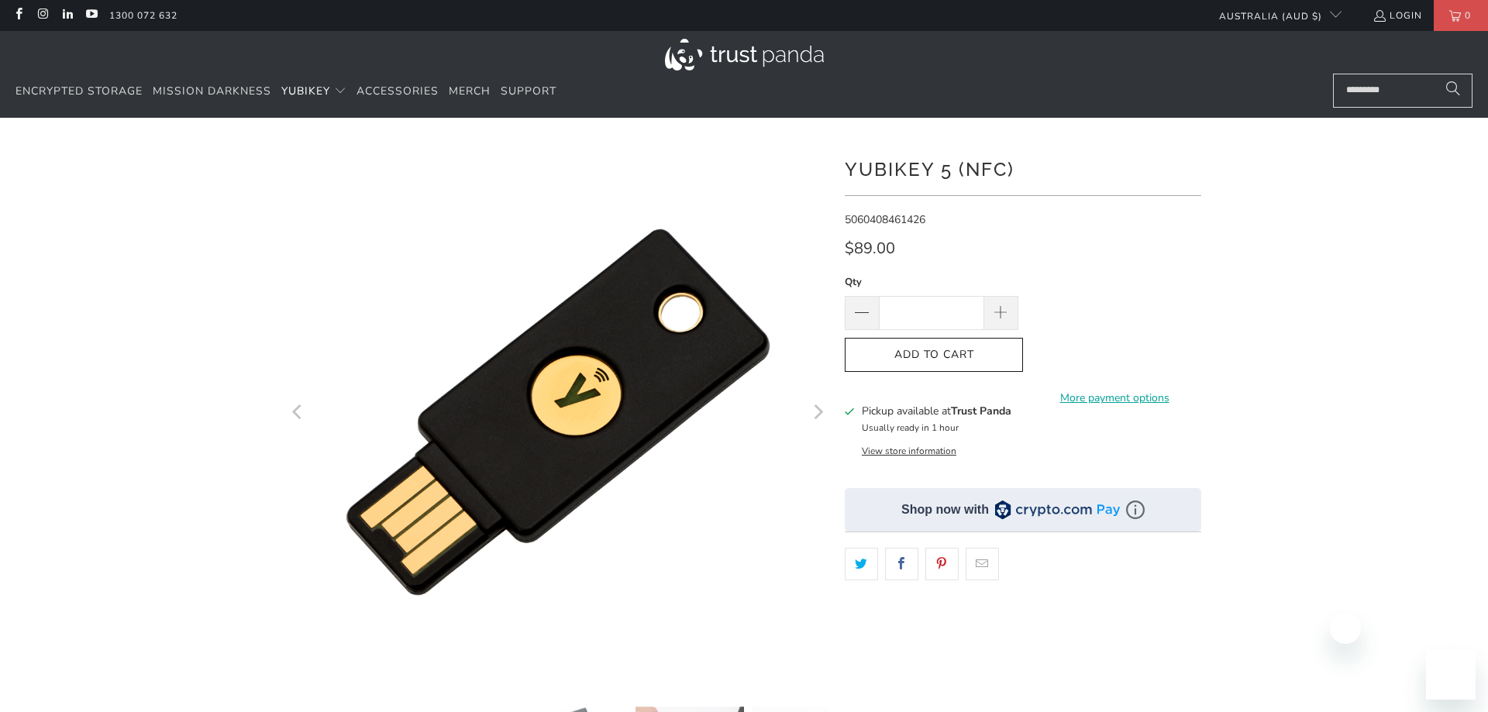  I want to click on span: 5060408461426, so click(885, 219).